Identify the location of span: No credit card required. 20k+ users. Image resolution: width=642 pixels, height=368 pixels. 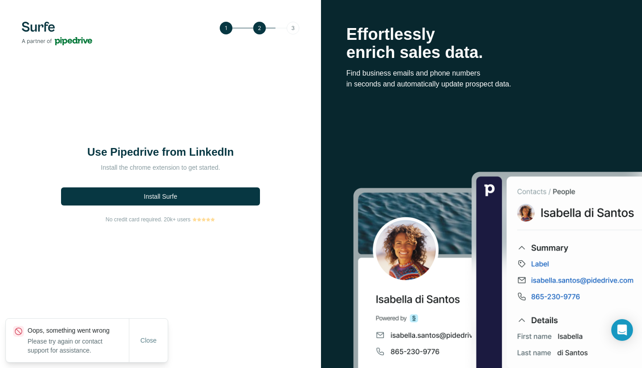
(148, 219).